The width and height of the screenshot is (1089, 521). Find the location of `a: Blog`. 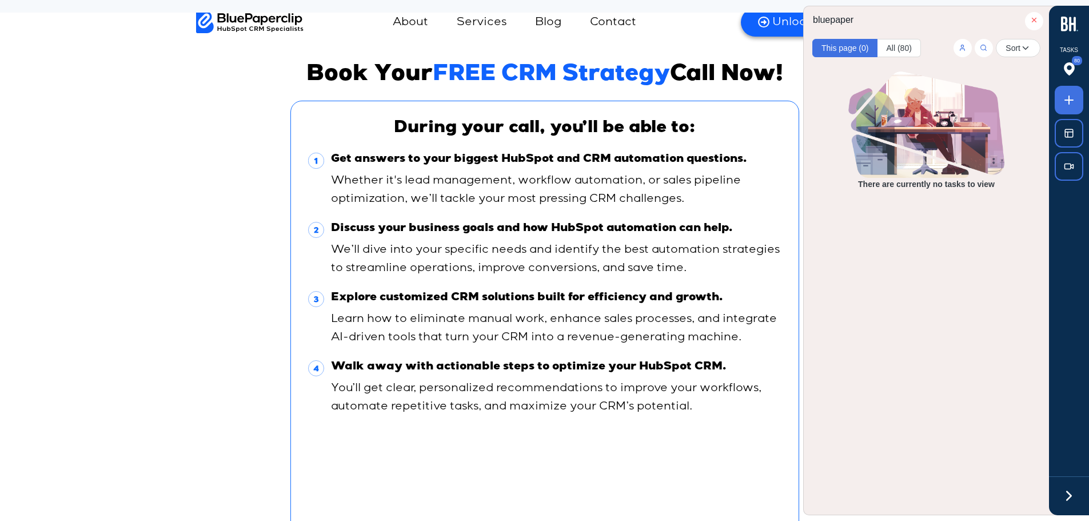

a: Blog is located at coordinates (548, 22).